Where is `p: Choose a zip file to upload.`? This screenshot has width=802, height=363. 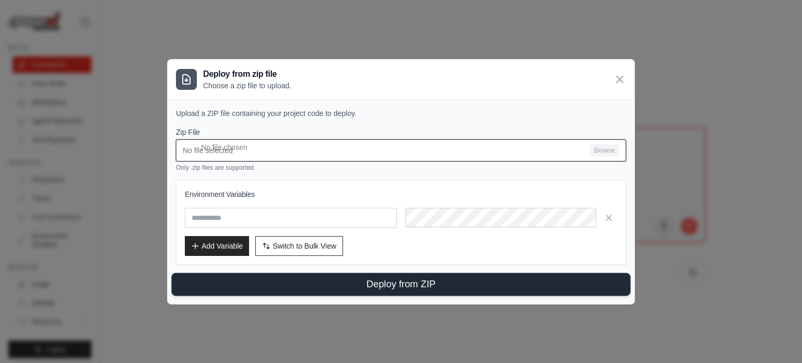
p: Choose a zip file to upload. is located at coordinates (247, 86).